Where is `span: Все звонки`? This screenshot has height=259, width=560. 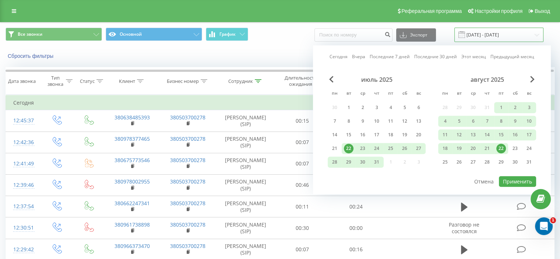 span: Все звонки is located at coordinates (30, 34).